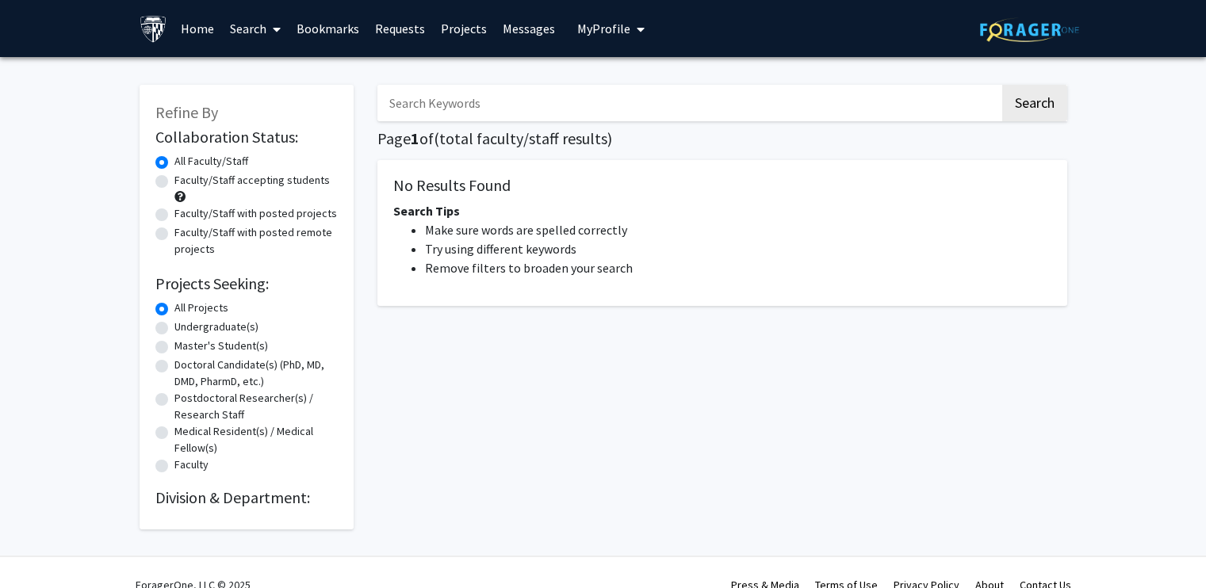  What do you see at coordinates (256, 407) in the screenshot?
I see `label: Postdoctoral Researcher(s) / Research Staff` at bounding box center [256, 407].